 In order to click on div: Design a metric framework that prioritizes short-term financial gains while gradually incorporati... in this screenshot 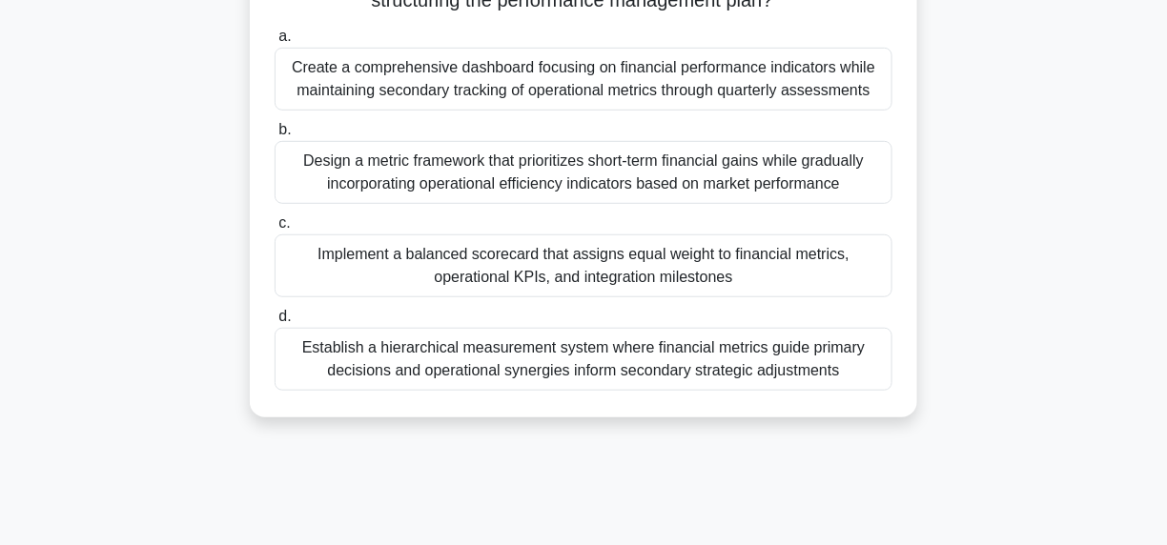, I will do `click(584, 173)`.